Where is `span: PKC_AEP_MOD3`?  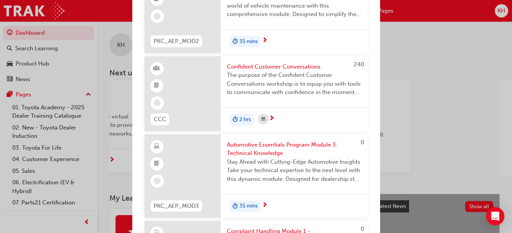
span: PKC_AEP_MOD3 is located at coordinates (176, 206).